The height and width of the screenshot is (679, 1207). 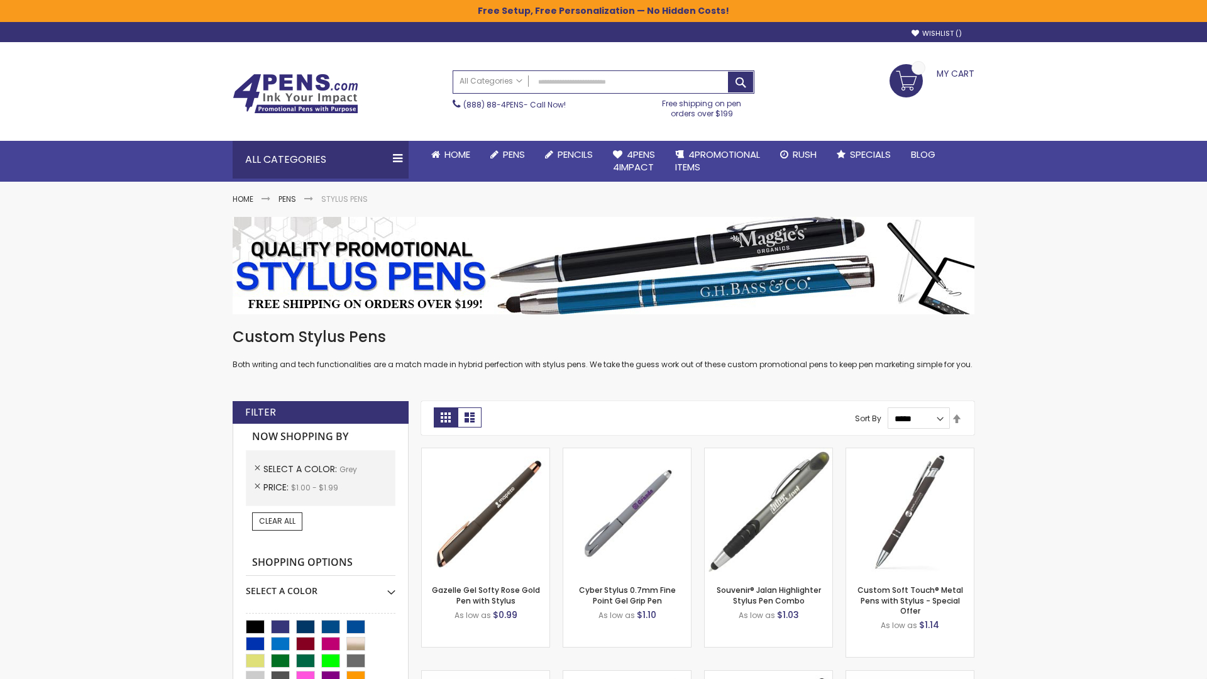 I want to click on img: Stylus Pens, so click(x=603, y=265).